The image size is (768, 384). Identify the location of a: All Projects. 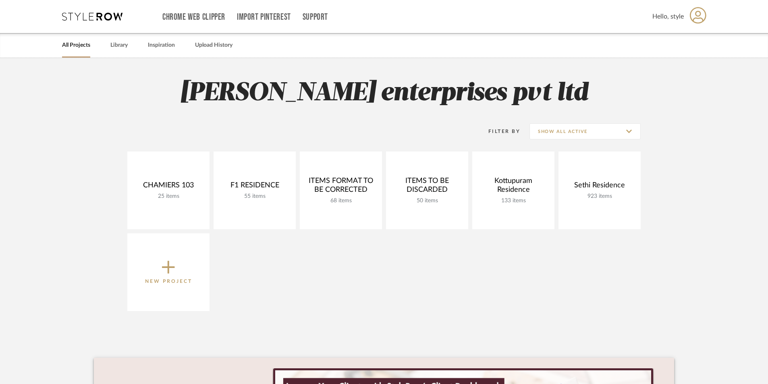
(76, 45).